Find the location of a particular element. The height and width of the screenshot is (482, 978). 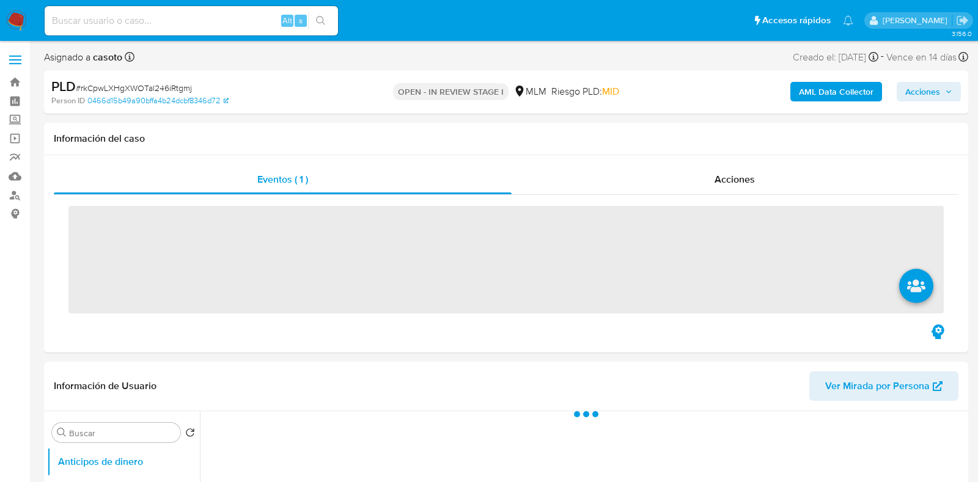

button: search-icon is located at coordinates (320, 21).